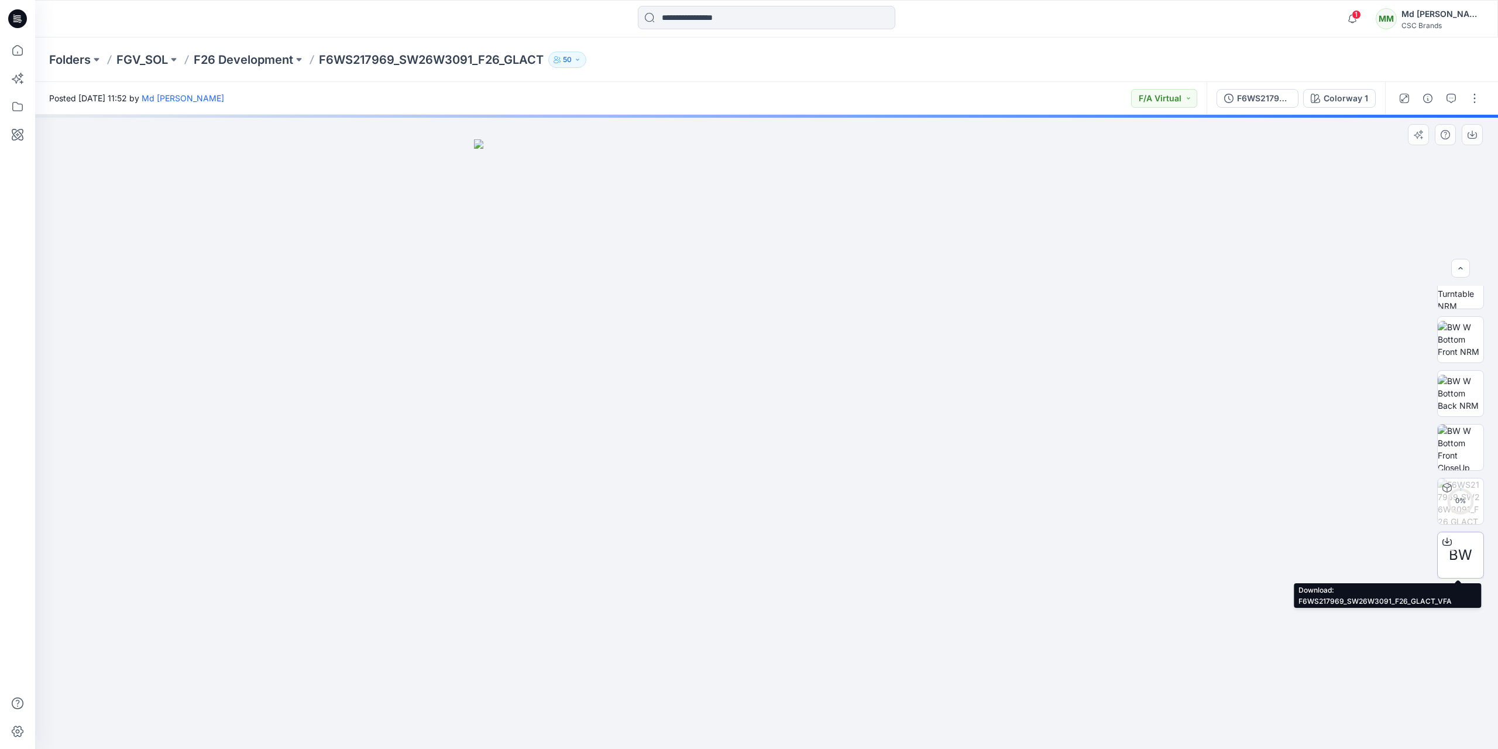  Describe the element at coordinates (1258, 98) in the screenshot. I see `button: F6WS217969_SW26W3091_F26_GLACT_VFA` at that location.